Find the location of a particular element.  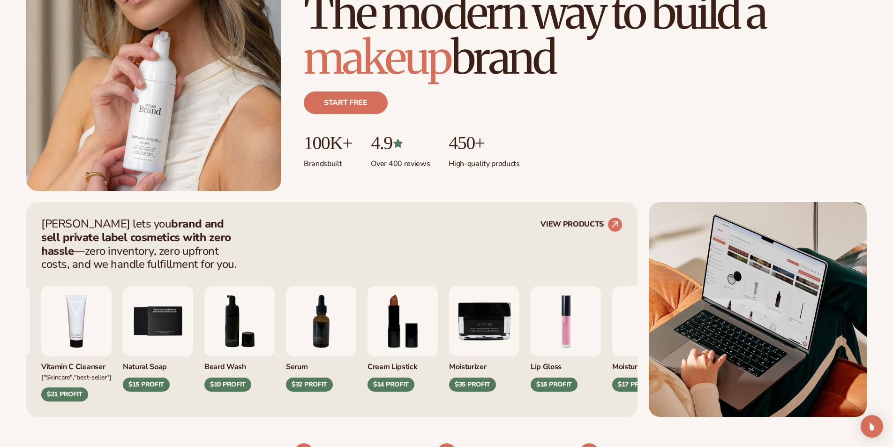

div: 9 / 9 is located at coordinates (484, 338).